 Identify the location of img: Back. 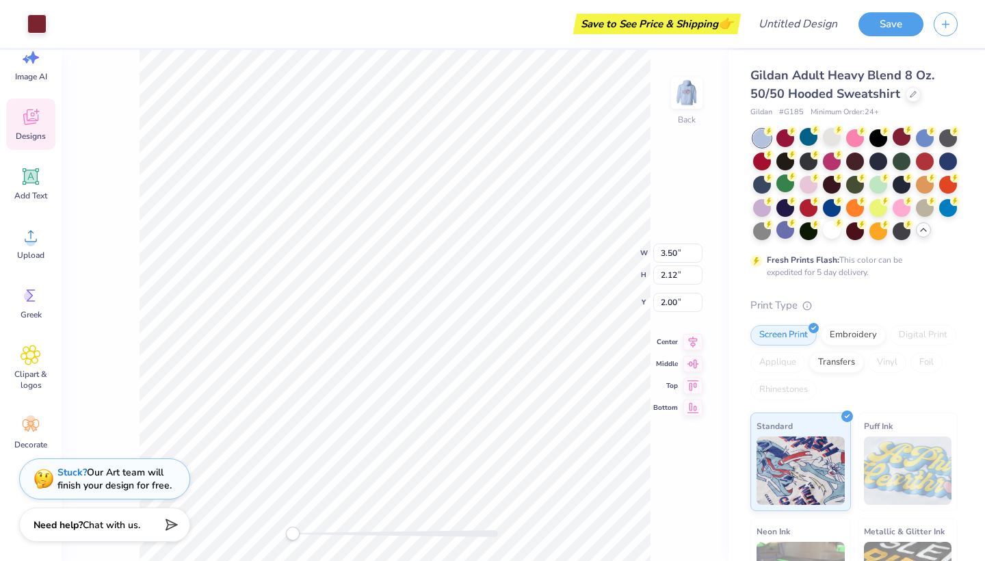
(687, 93).